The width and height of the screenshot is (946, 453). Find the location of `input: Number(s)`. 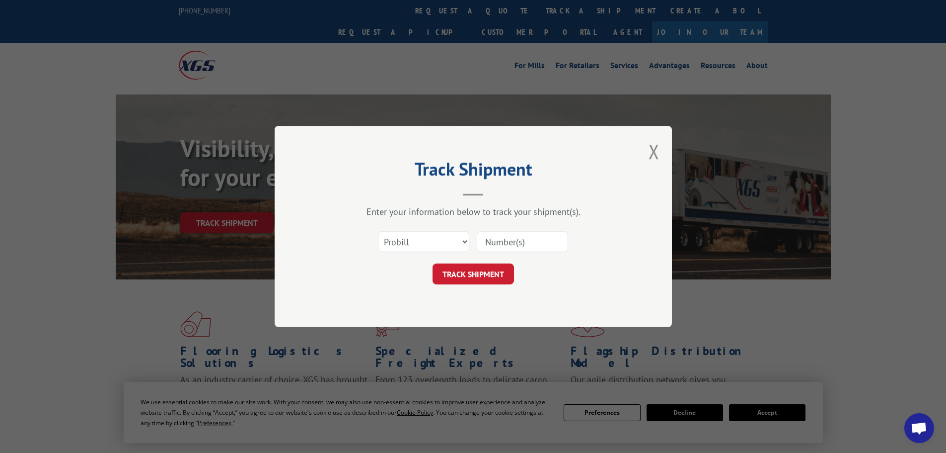

input: Number(s) is located at coordinates (523, 241).